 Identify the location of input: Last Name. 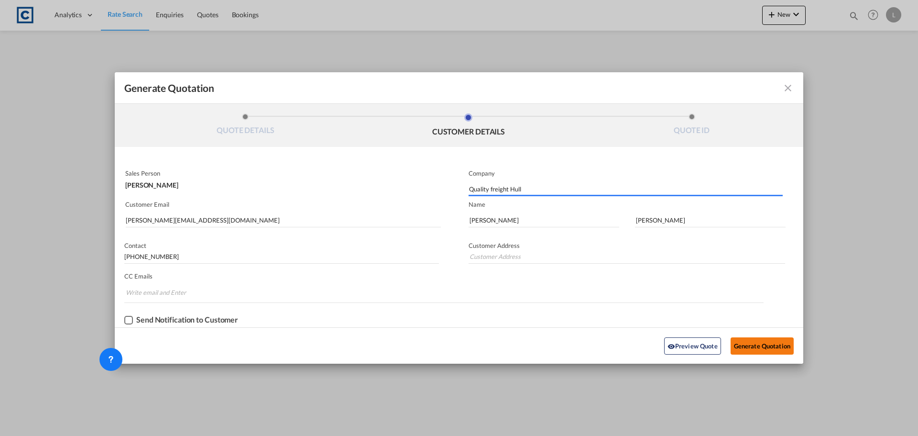
(710, 220).